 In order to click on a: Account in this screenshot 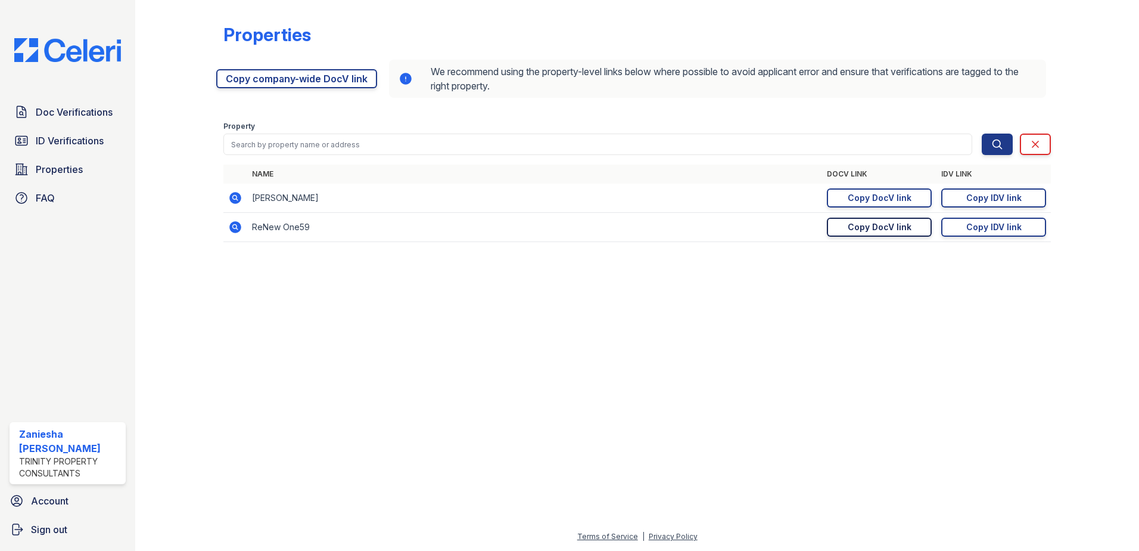, I will do `click(67, 500)`.